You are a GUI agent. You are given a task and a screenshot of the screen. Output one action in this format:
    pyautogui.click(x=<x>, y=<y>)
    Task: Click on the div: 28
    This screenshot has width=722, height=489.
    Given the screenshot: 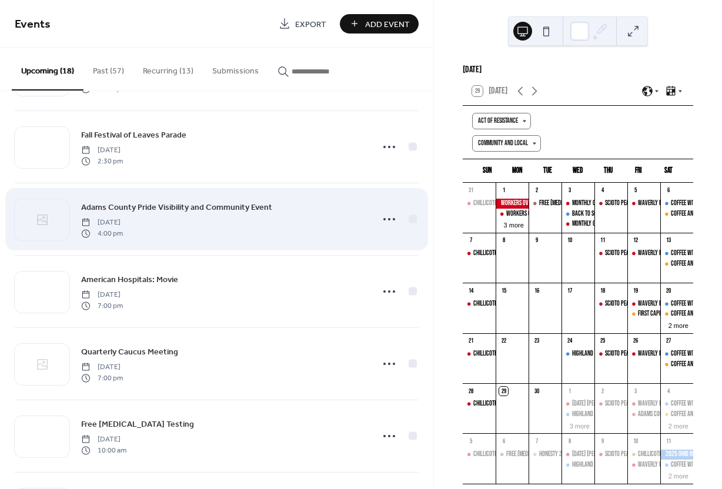 What is the action you would take?
    pyautogui.click(x=470, y=391)
    